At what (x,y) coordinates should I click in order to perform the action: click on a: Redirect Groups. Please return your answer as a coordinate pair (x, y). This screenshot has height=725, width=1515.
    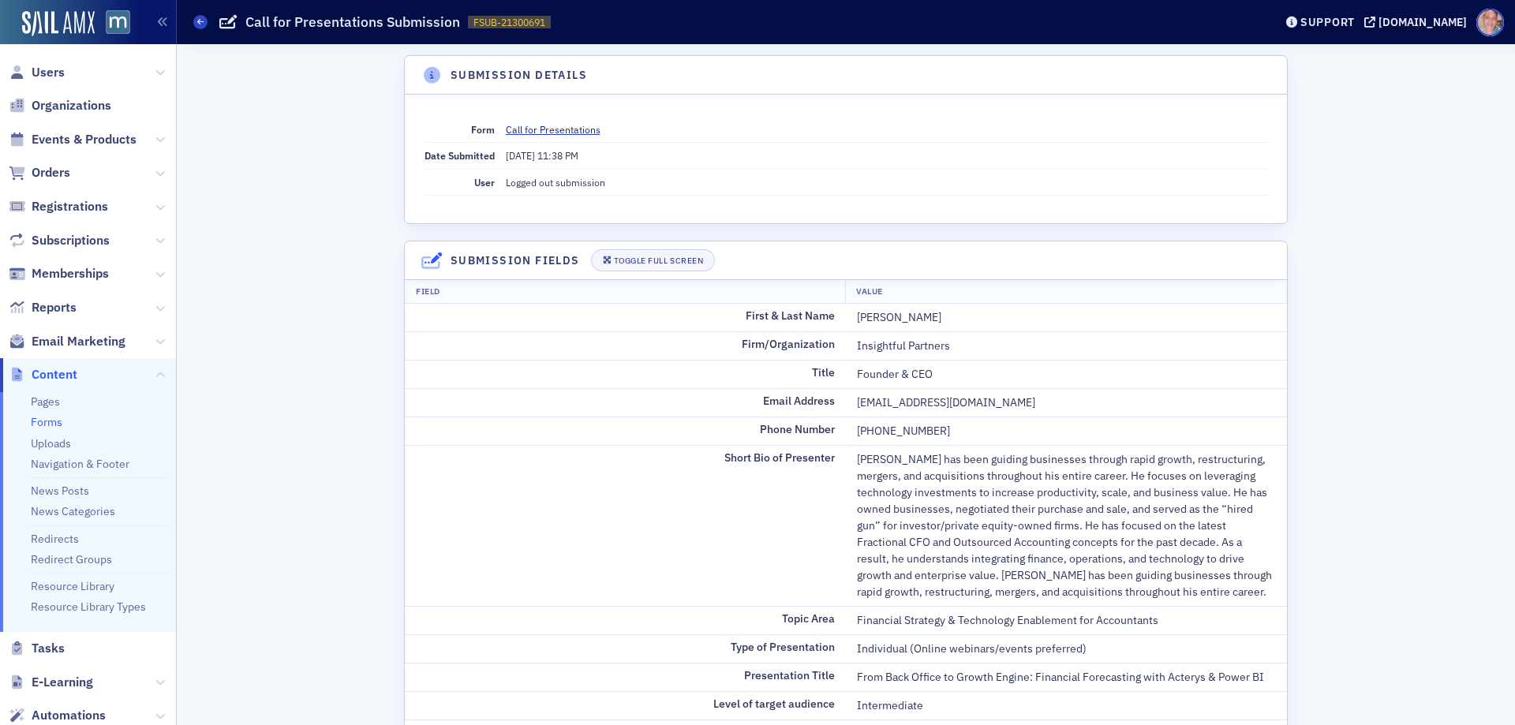
    Looking at the image, I should click on (71, 559).